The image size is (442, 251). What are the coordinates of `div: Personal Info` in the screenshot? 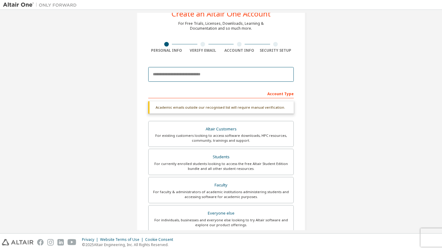 It's located at (166, 51).